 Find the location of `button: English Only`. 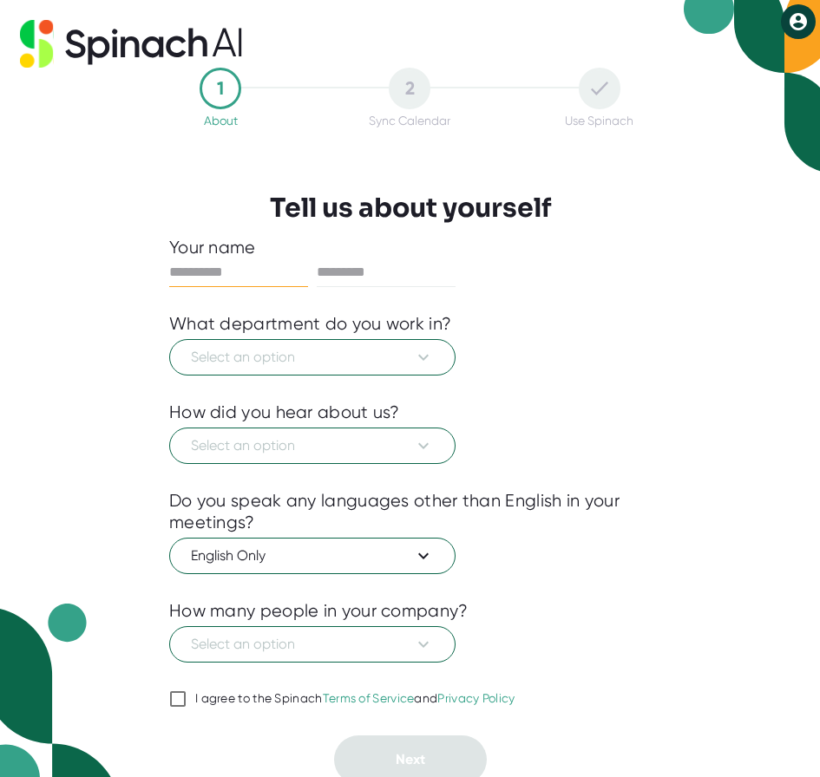

button: English Only is located at coordinates (312, 556).